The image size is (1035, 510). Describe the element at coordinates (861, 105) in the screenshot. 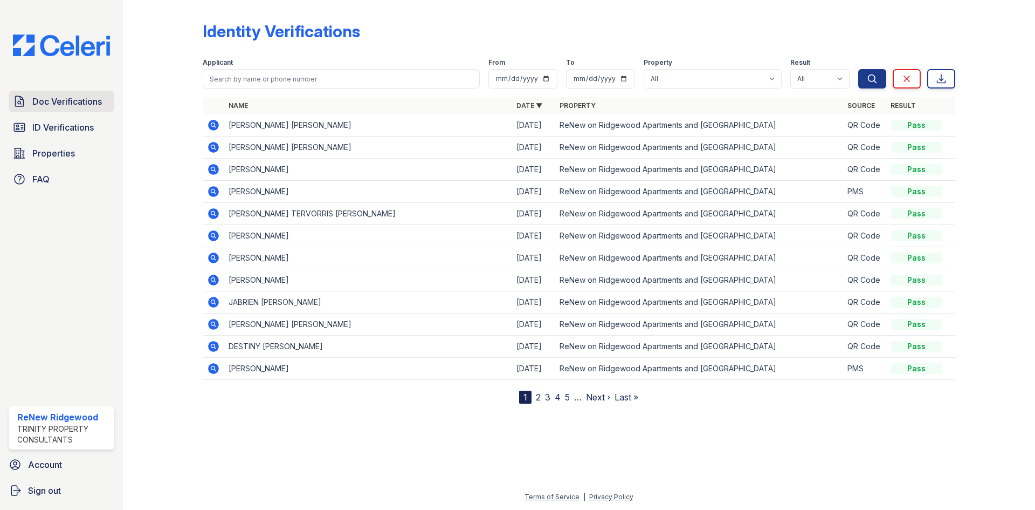

I see `a: Source` at that location.